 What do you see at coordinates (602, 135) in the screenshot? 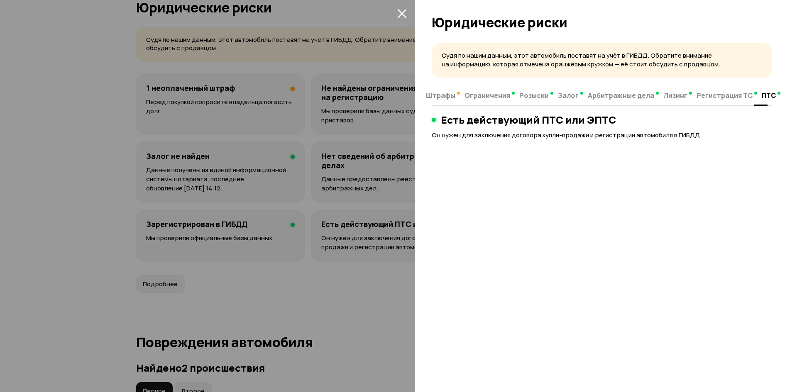
I see `p: Он нужен для заключения договора купли-продажи и регистрации автомобиля в ГИБДД.` at bounding box center [602, 135].